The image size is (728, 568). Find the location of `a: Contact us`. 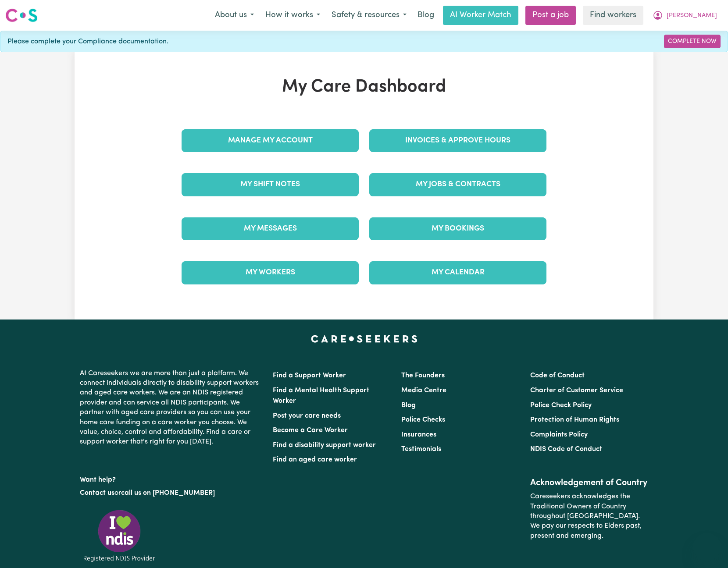

a: Contact us is located at coordinates (97, 493).